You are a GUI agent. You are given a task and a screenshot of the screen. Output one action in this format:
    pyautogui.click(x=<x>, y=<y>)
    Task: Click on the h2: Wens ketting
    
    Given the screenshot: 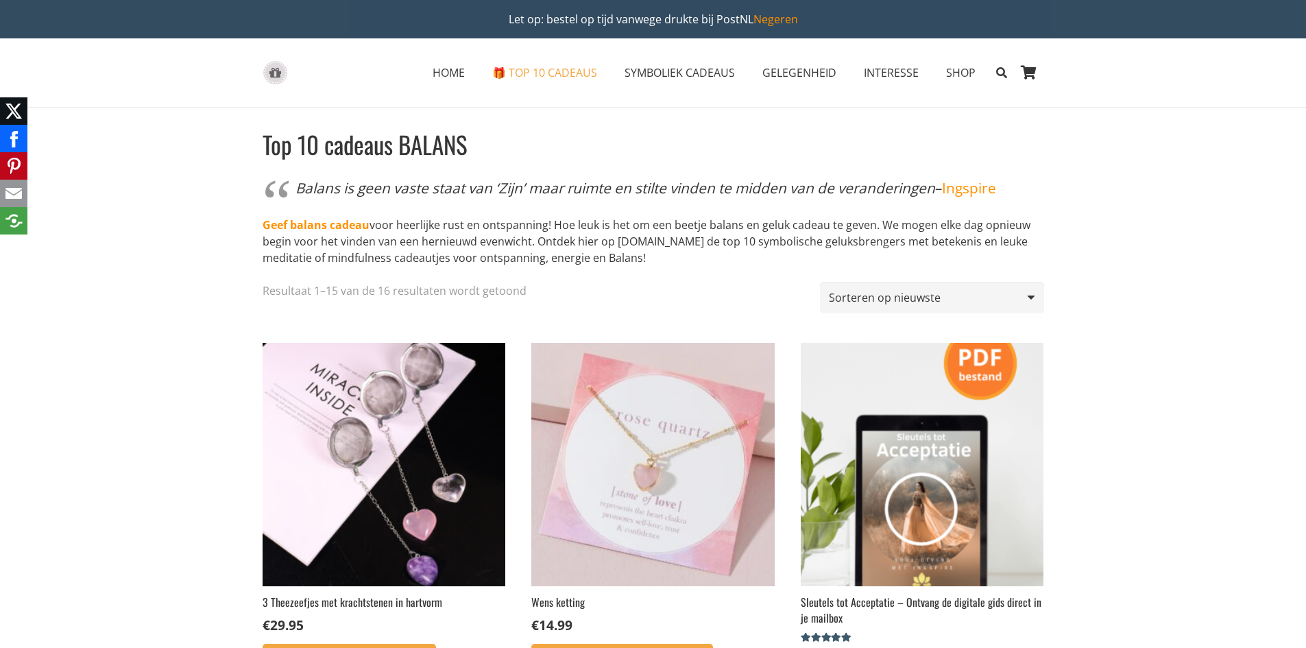 What is the action you would take?
    pyautogui.click(x=653, y=602)
    